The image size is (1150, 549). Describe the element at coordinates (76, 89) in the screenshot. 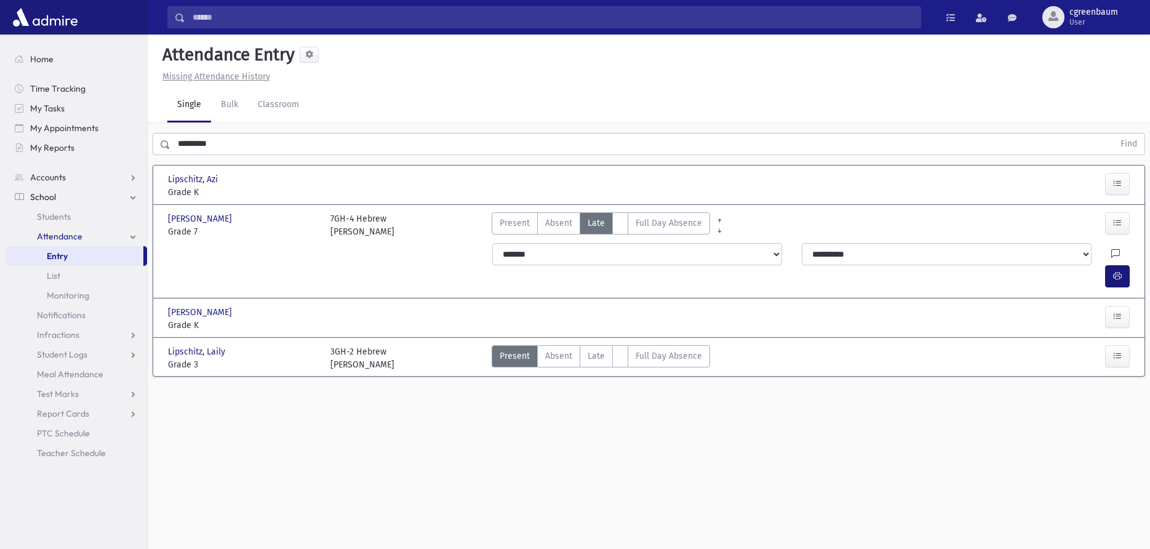

I see `a: Time Tracking` at that location.